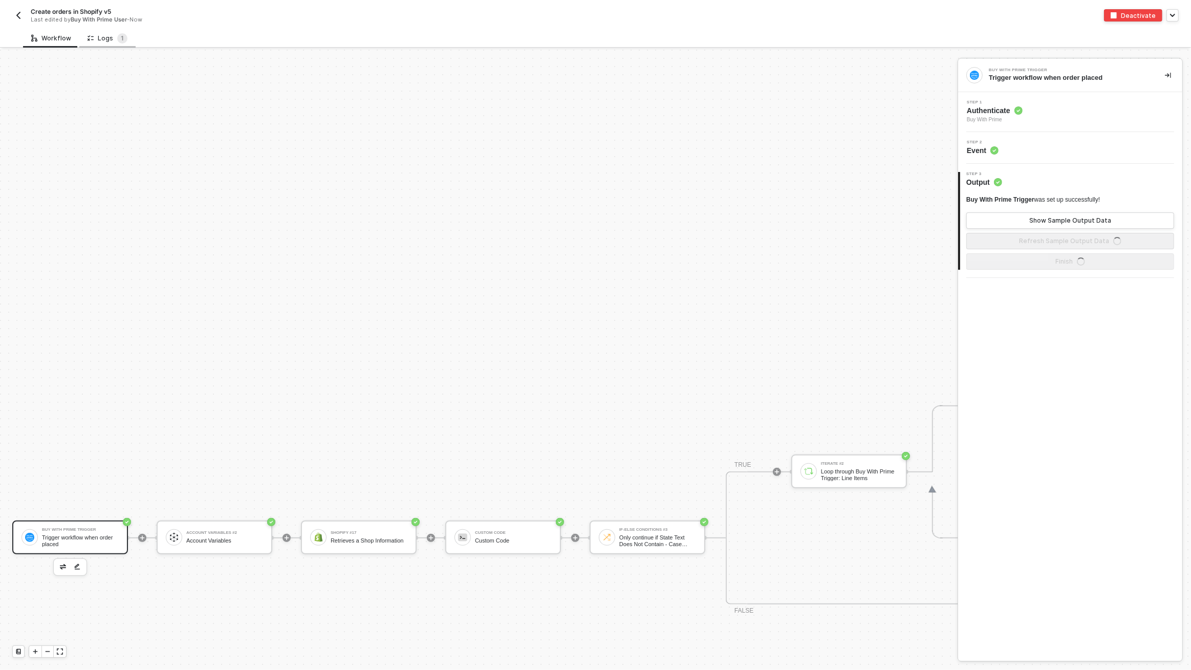 This screenshot has width=1191, height=670. What do you see at coordinates (1000, 200) in the screenshot?
I see `span: Buy With Prime Trigger` at bounding box center [1000, 200].